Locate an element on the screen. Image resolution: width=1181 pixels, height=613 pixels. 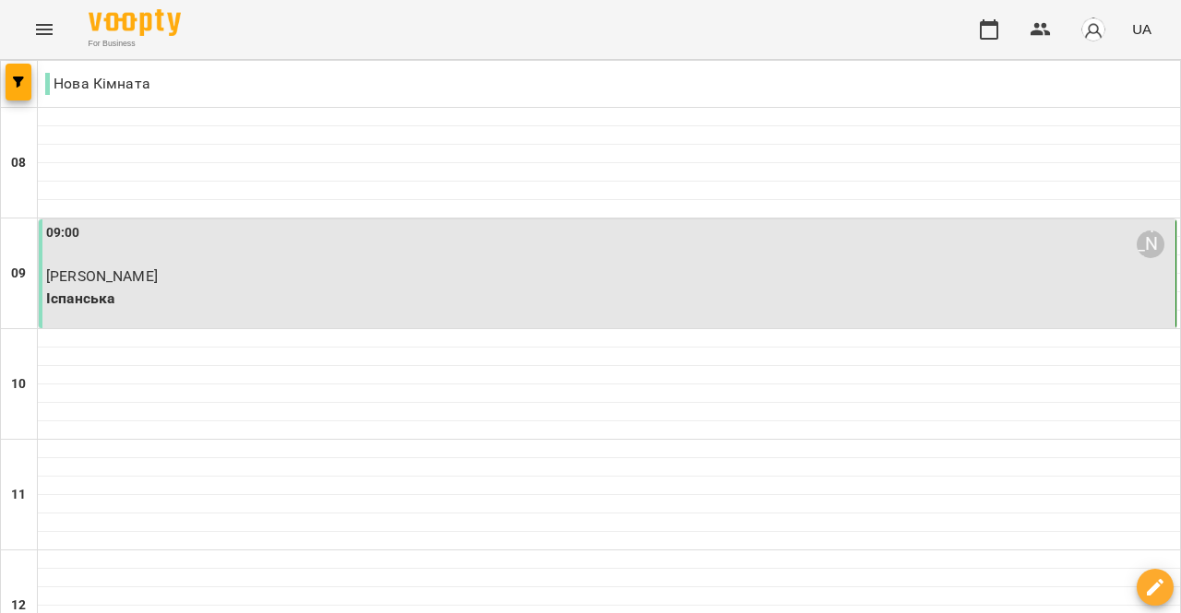
h6: 08 is located at coordinates (18, 163).